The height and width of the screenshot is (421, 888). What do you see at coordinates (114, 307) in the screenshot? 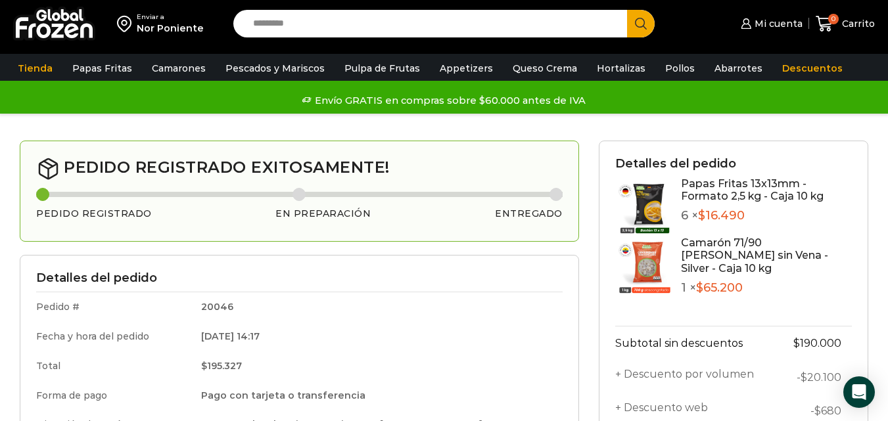
I see `td: Pedido #` at bounding box center [114, 307].